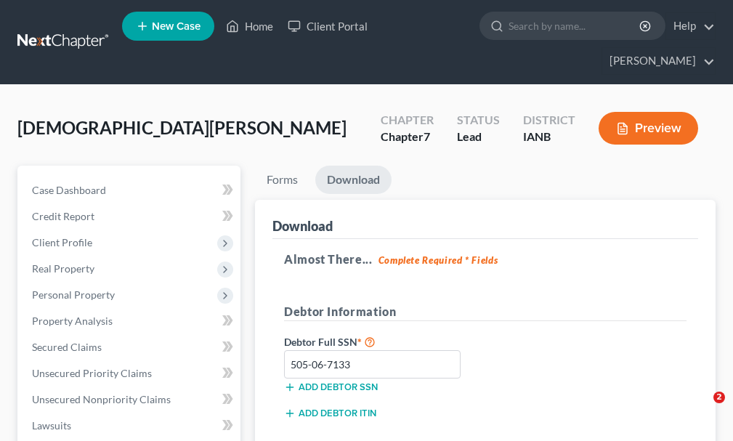 This screenshot has width=733, height=441. I want to click on a: Credit Report, so click(130, 216).